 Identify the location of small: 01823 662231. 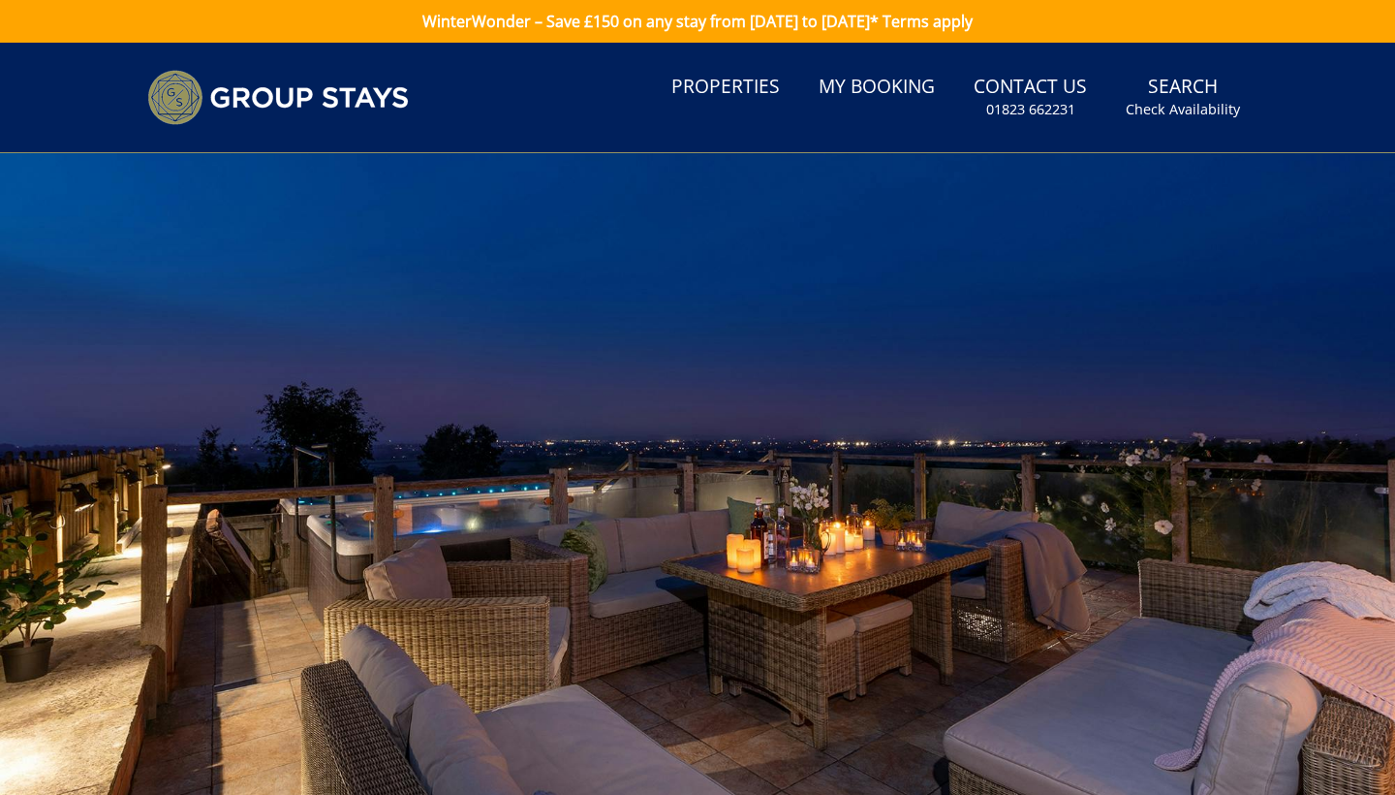
(1031, 109).